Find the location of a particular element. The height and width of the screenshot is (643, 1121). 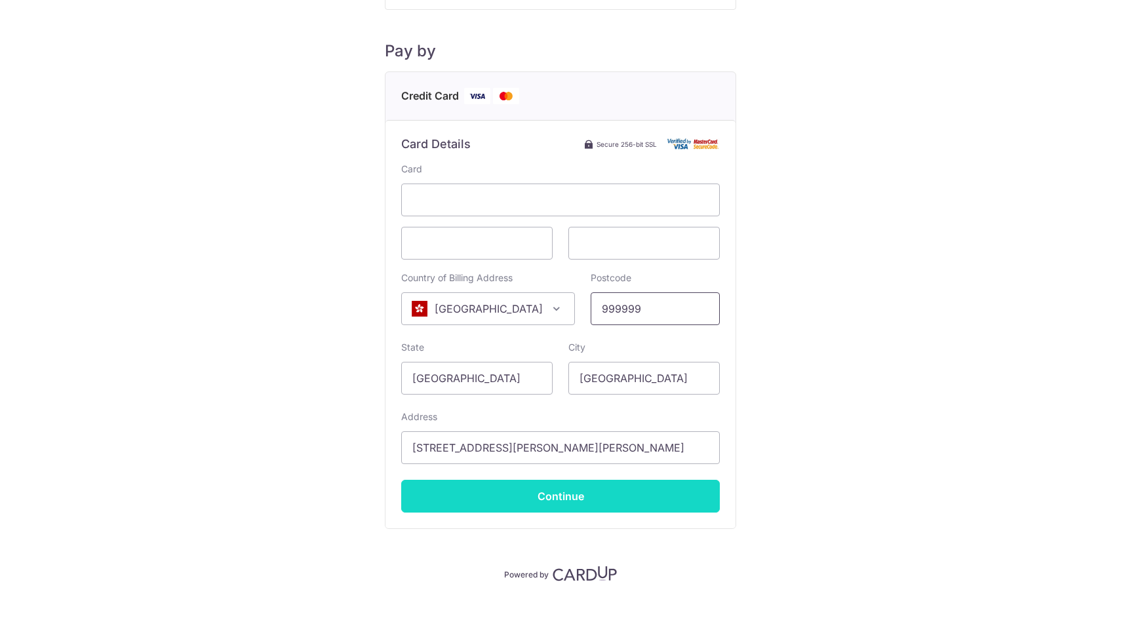

span: Secure 256-bit SSL is located at coordinates (627, 144).